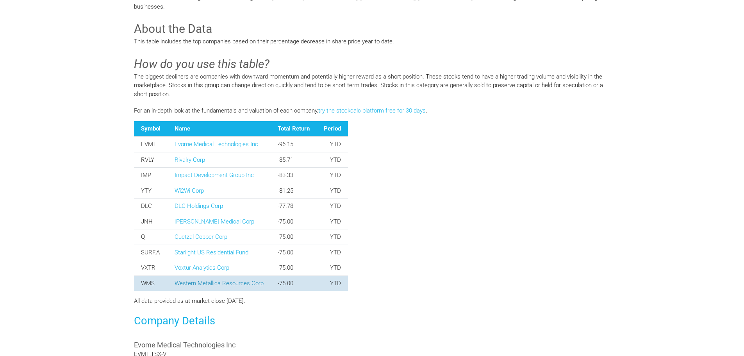  Describe the element at coordinates (151, 144) in the screenshot. I see `td: EVMT` at that location.